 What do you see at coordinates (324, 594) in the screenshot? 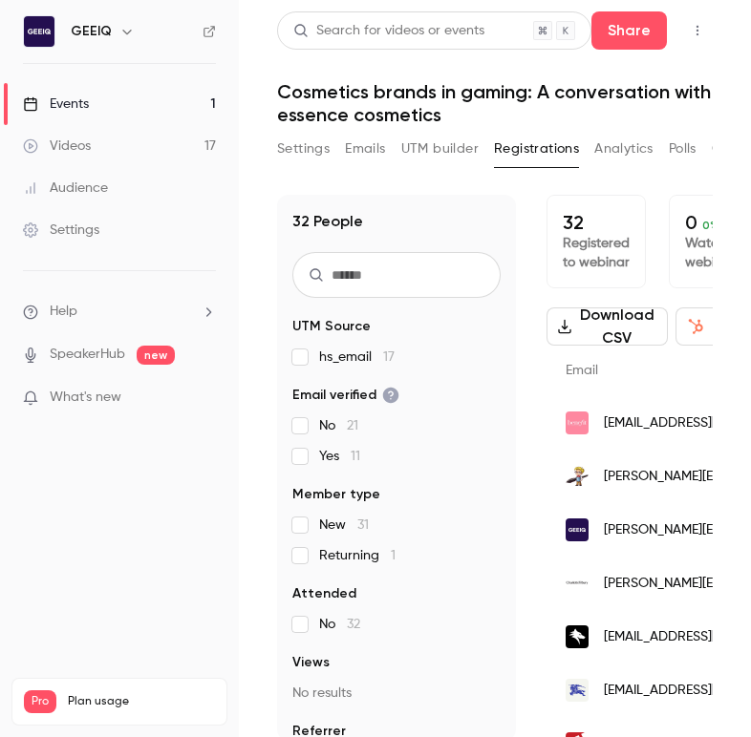
I see `span: Attended` at bounding box center [324, 594].